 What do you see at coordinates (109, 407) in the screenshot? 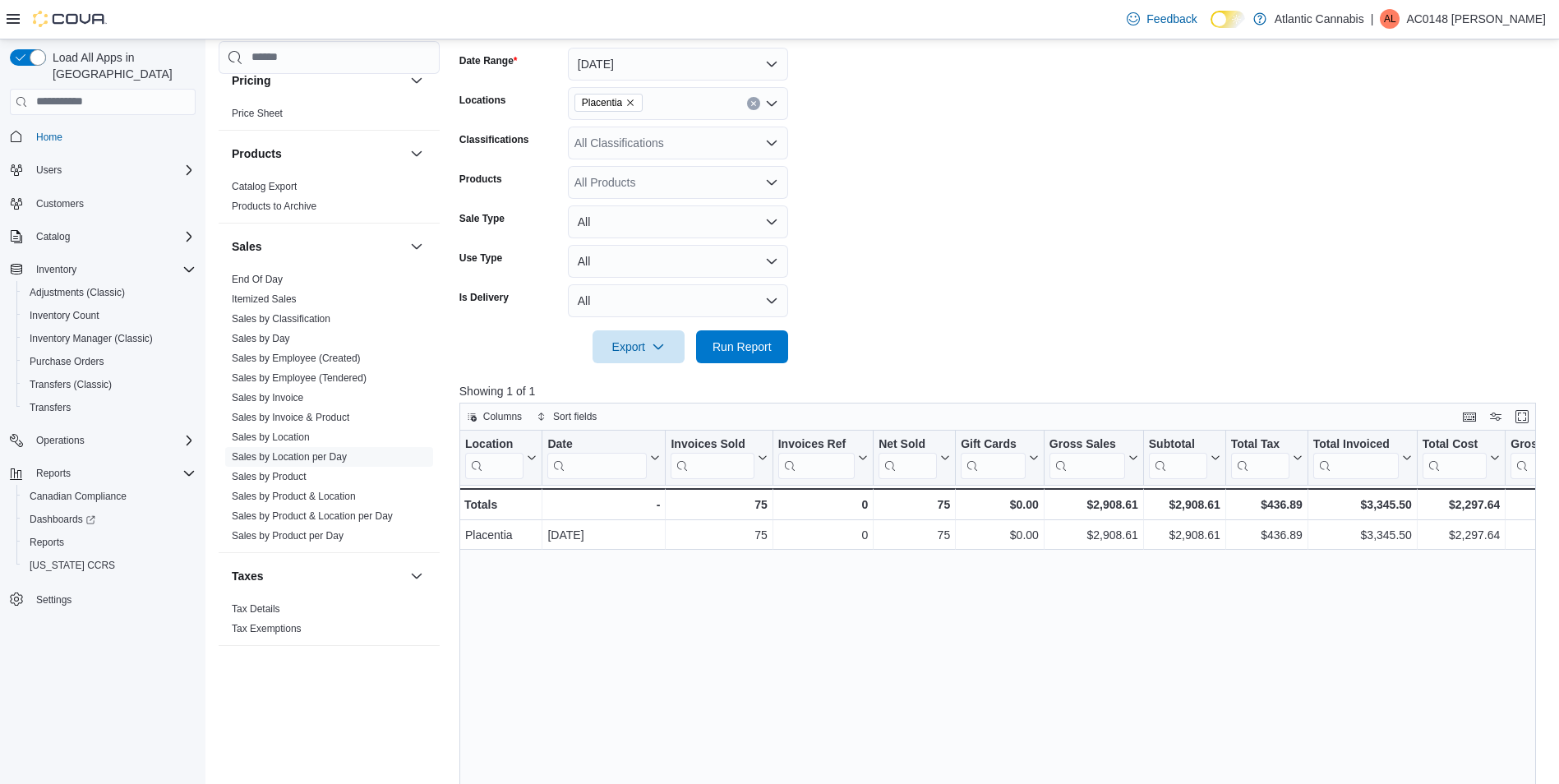
I see `span: Transfers` at bounding box center [109, 407].